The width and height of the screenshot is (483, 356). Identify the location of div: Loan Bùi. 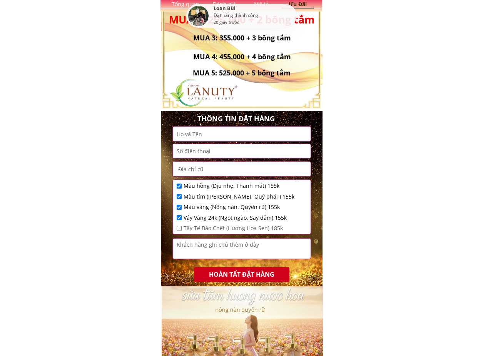
(254, 9).